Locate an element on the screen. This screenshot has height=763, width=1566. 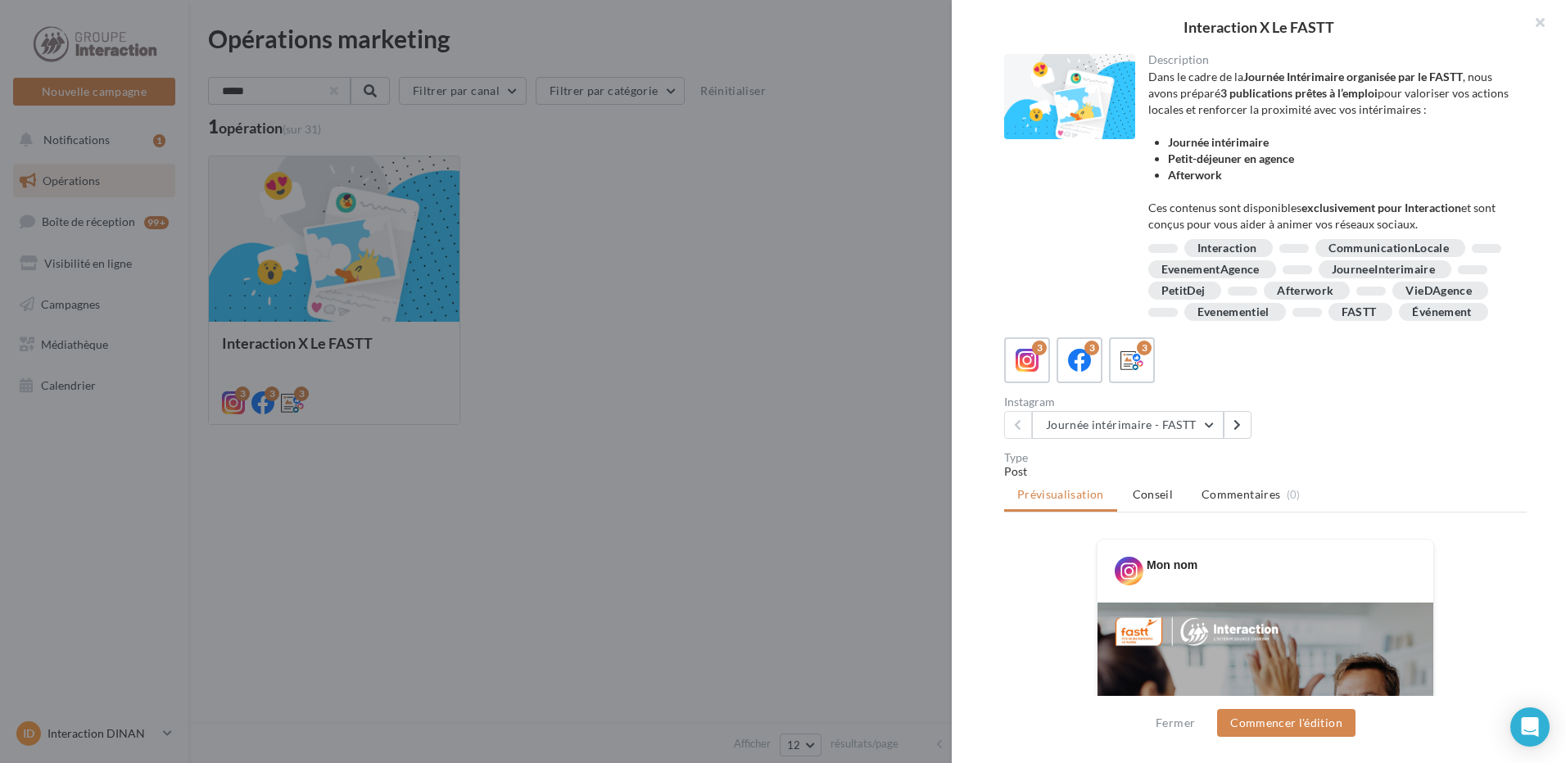
strong: exclusivement pour Interaction is located at coordinates (1381, 207).